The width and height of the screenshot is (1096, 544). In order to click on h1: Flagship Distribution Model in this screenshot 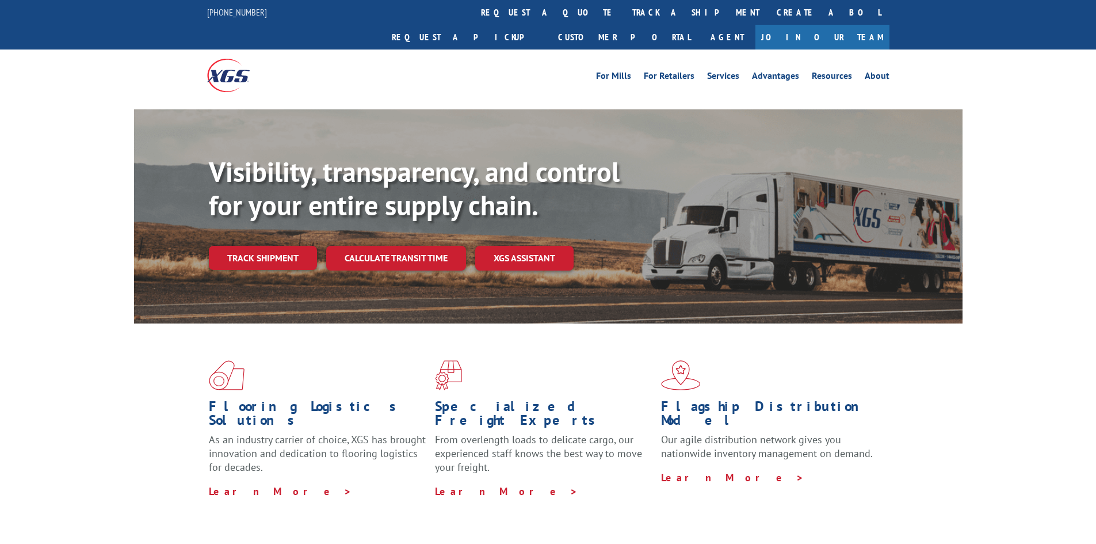, I will do `click(770, 416)`.